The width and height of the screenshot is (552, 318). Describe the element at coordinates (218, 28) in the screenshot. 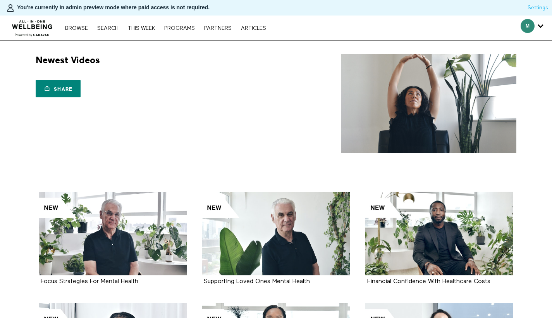

I see `a: PARTNERS` at that location.